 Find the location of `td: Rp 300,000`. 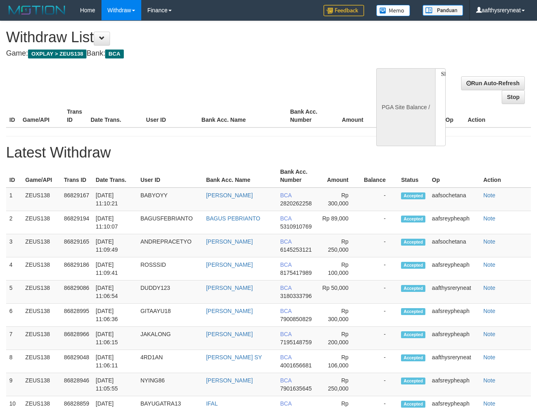

td: Rp 300,000 is located at coordinates (339, 199).